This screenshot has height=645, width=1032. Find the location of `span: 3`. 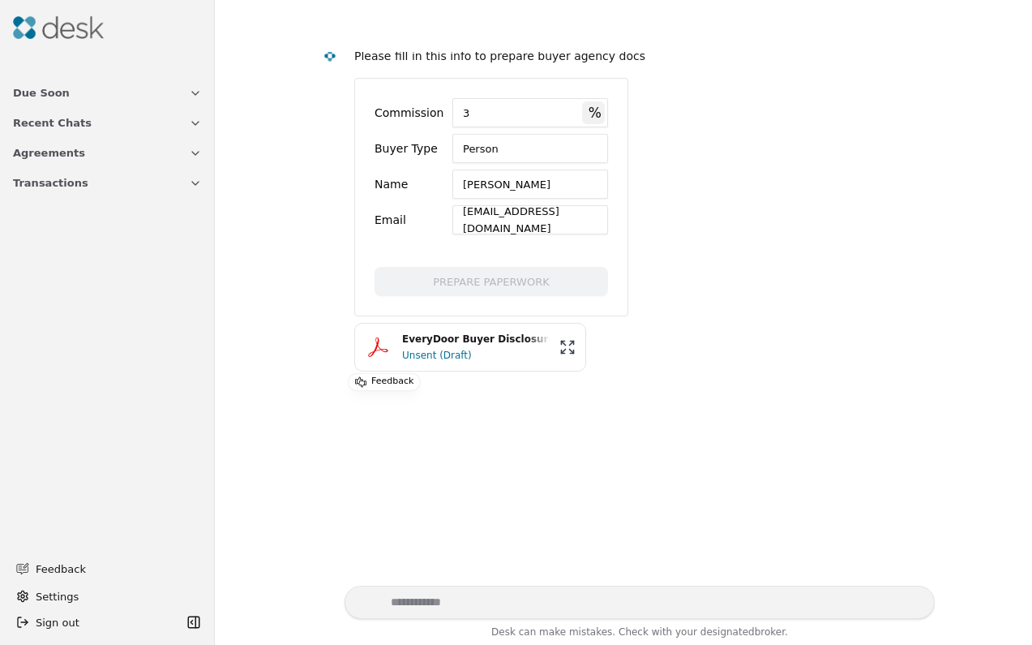

span: 3 is located at coordinates (466, 113).